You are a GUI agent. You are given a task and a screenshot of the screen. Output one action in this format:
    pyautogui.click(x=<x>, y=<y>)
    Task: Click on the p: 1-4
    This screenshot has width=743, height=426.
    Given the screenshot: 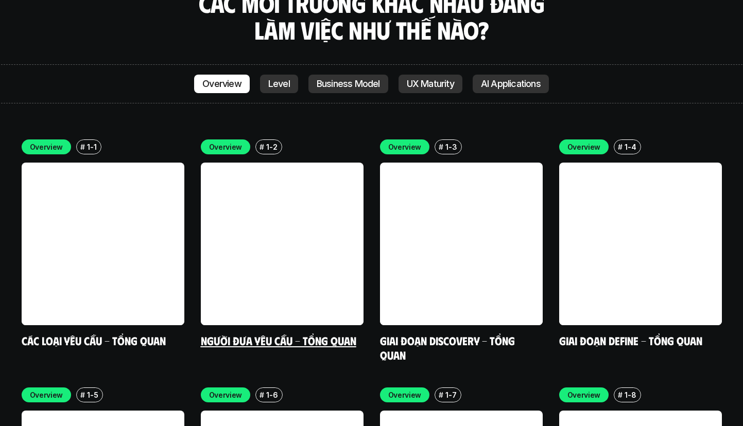 What is the action you would take?
    pyautogui.click(x=630, y=147)
    